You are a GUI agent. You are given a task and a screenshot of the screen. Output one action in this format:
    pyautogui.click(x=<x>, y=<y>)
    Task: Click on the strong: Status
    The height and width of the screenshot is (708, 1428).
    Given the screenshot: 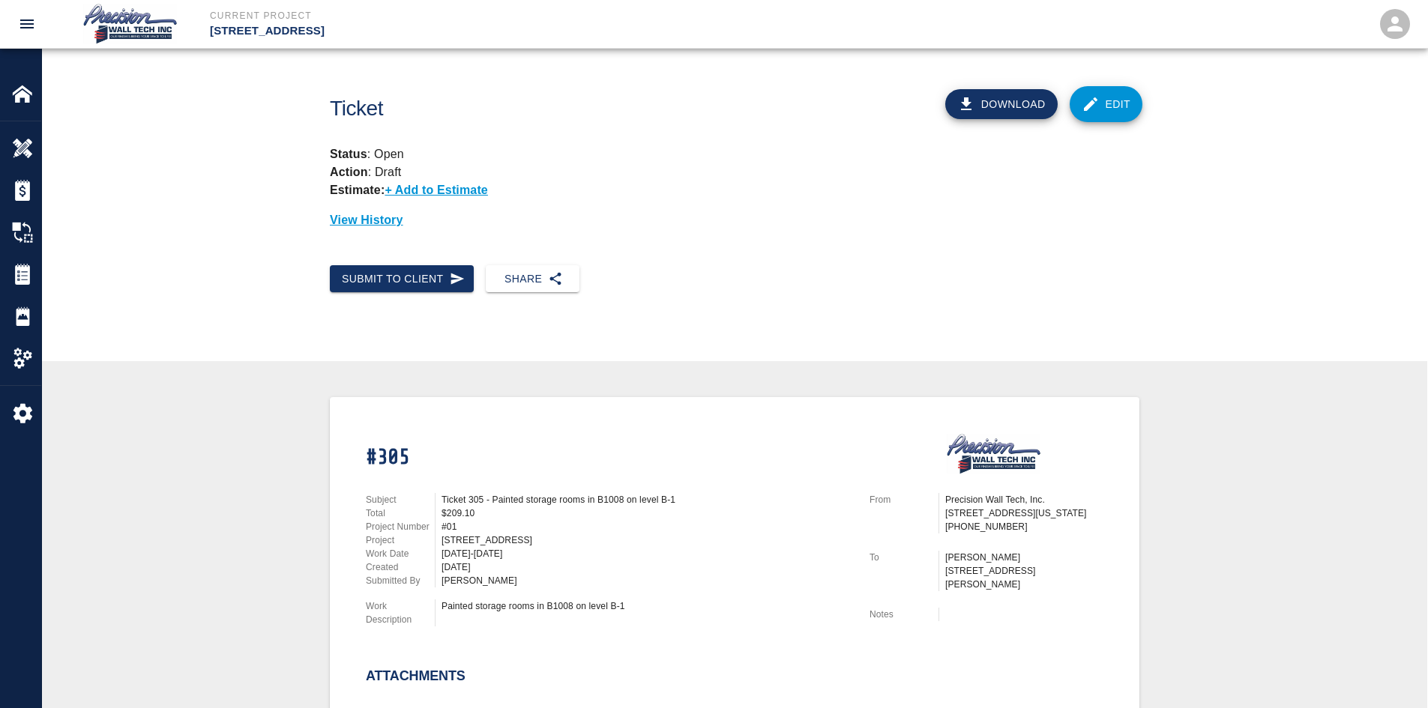 What is the action you would take?
    pyautogui.click(x=349, y=154)
    